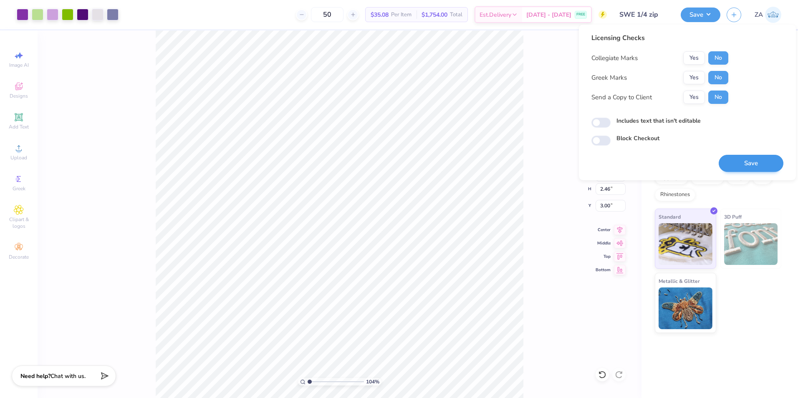 The image size is (798, 398). Describe the element at coordinates (580, 15) in the screenshot. I see `span: FREE` at that location.